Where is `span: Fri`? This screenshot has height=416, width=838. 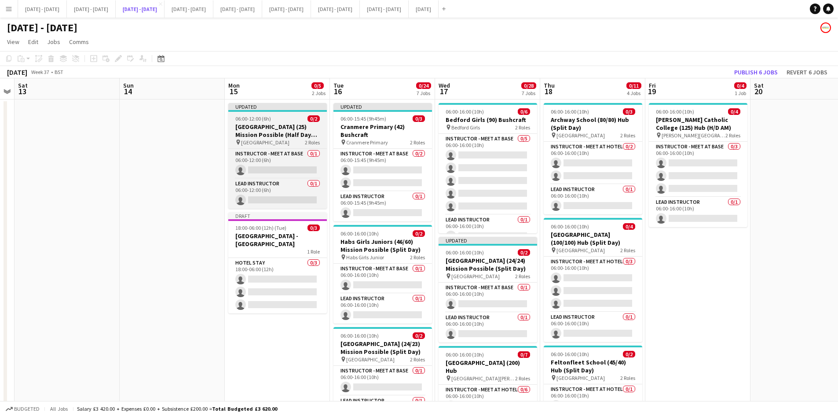
span: Fri is located at coordinates (652, 85).